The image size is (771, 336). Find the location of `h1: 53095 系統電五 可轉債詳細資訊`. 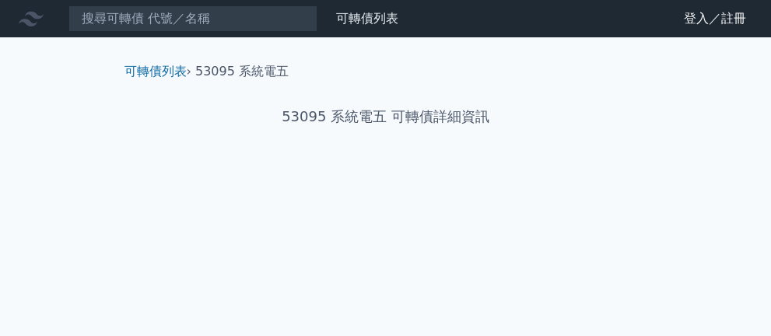

h1: 53095 系統電五 可轉債詳細資訊 is located at coordinates (386, 117).